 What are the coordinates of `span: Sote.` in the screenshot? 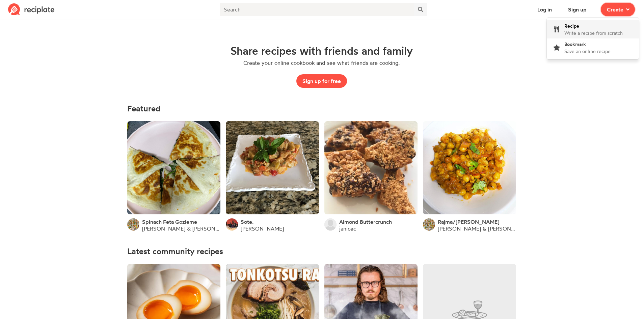 It's located at (247, 222).